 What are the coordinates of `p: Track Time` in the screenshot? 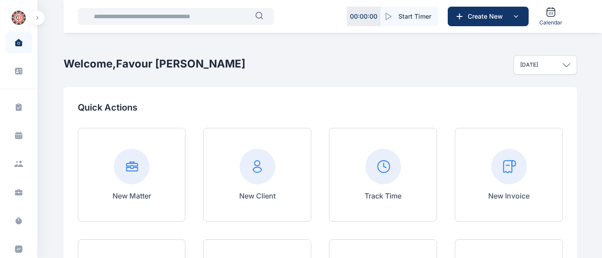 It's located at (383, 196).